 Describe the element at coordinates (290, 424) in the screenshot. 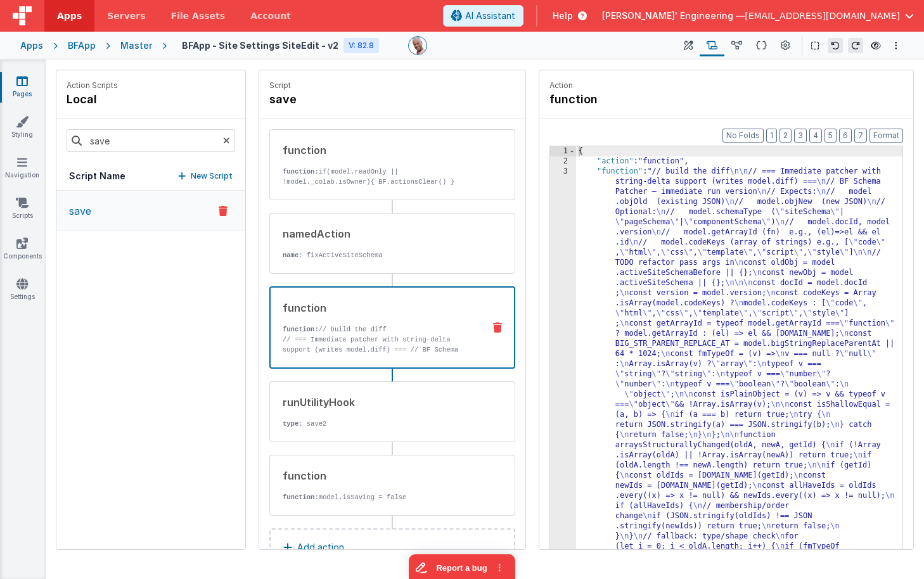

I see `strong: type` at that location.